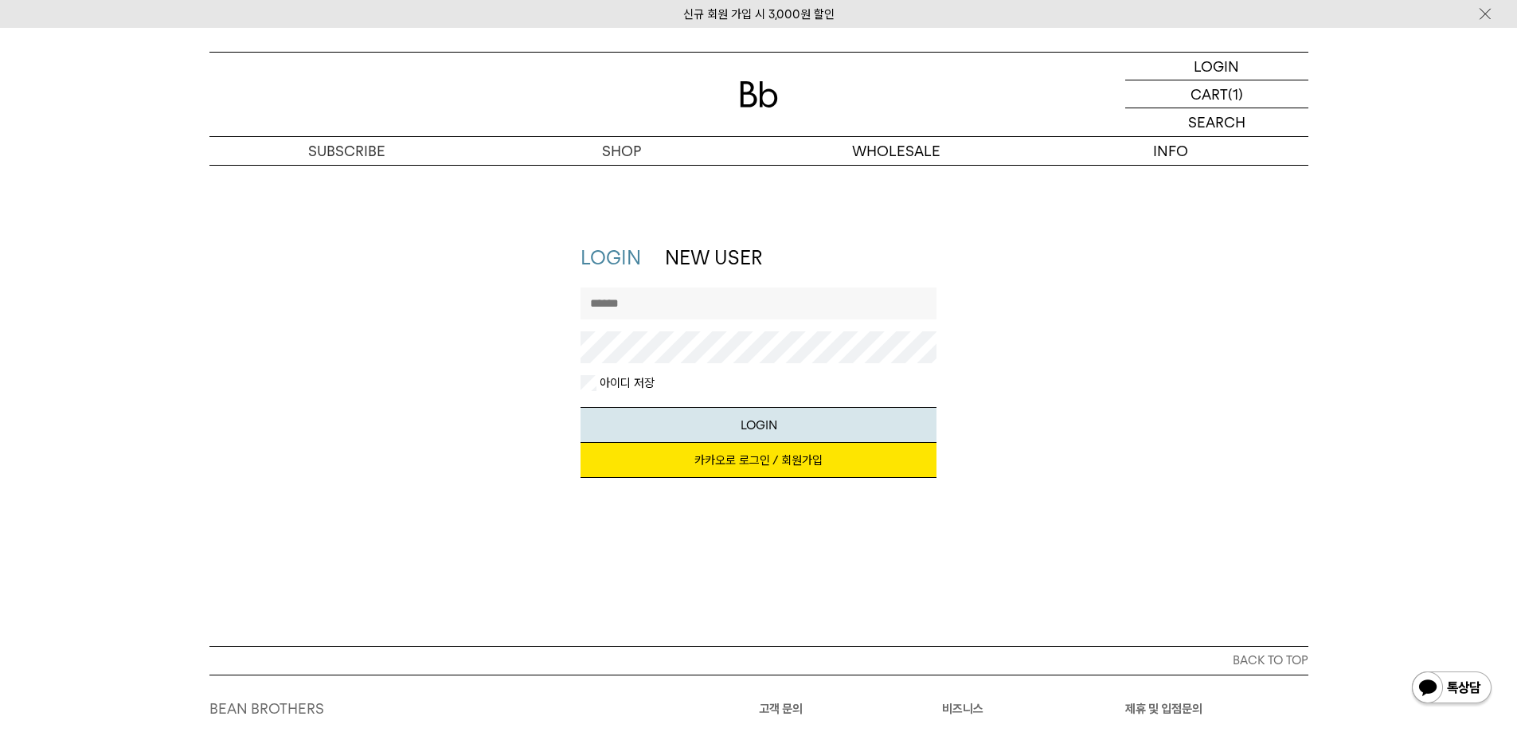 This screenshot has height=732, width=1517. What do you see at coordinates (1217, 709) in the screenshot?
I see `p: 제휴 및 입점문의` at bounding box center [1217, 709].